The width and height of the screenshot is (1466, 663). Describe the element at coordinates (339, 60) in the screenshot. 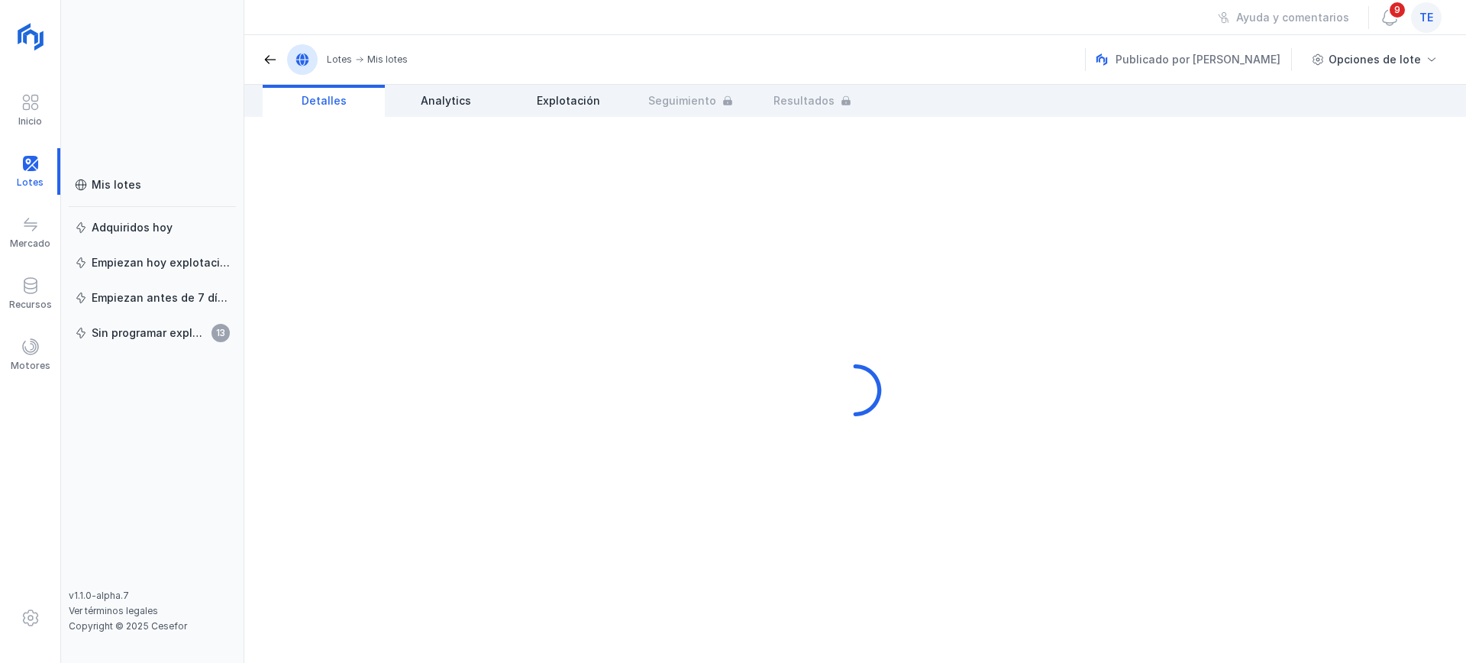

I see `div: Lotes` at that location.